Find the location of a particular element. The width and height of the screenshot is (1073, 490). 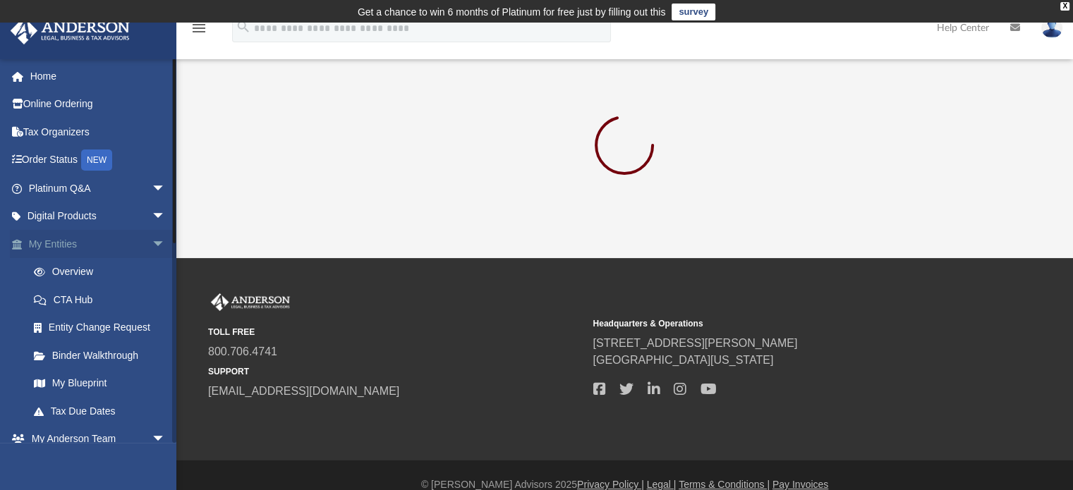

i: menu is located at coordinates (199, 28).